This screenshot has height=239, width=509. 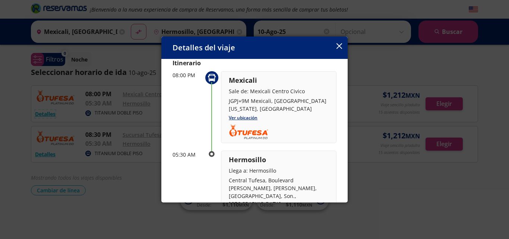 What do you see at coordinates (204, 48) in the screenshot?
I see `p: Detalles del viaje` at bounding box center [204, 48].